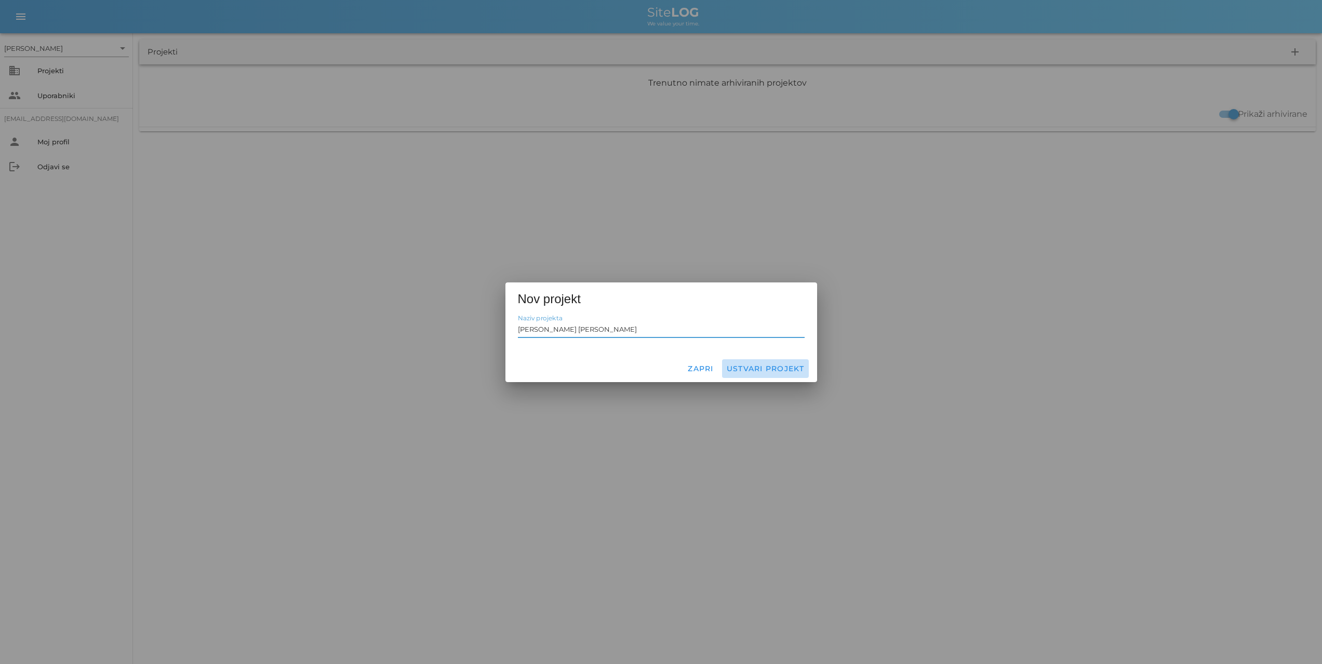 The image size is (1322, 664). What do you see at coordinates (540, 318) in the screenshot?
I see `label: Naziv projekta` at bounding box center [540, 318].